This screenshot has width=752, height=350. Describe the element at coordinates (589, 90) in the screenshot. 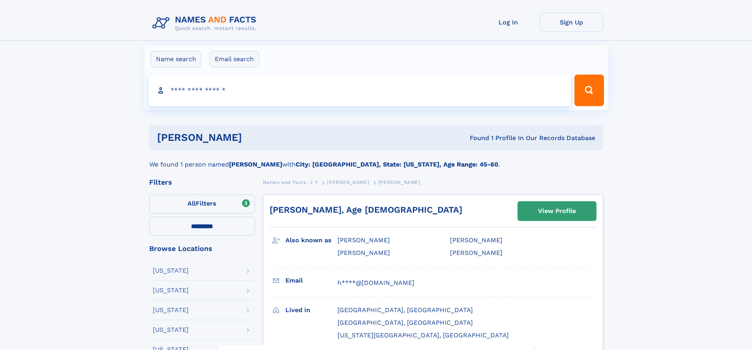

I see `button: Search Button` at that location.